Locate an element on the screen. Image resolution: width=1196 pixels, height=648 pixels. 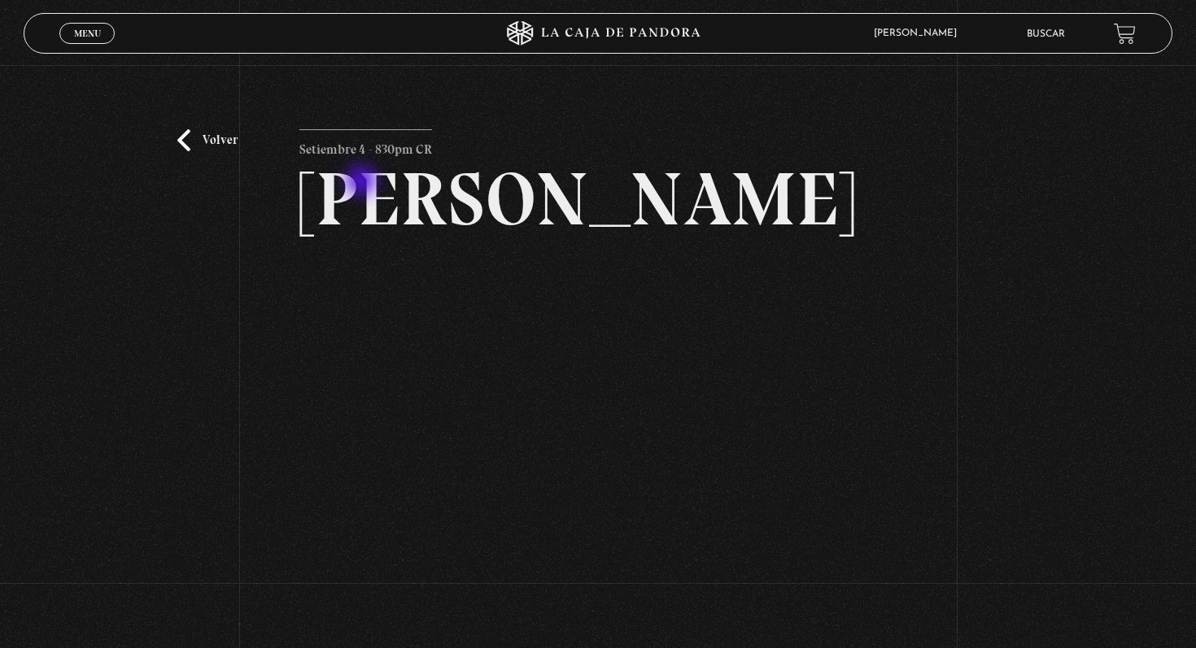
span: Cerrar is located at coordinates (87, 48).